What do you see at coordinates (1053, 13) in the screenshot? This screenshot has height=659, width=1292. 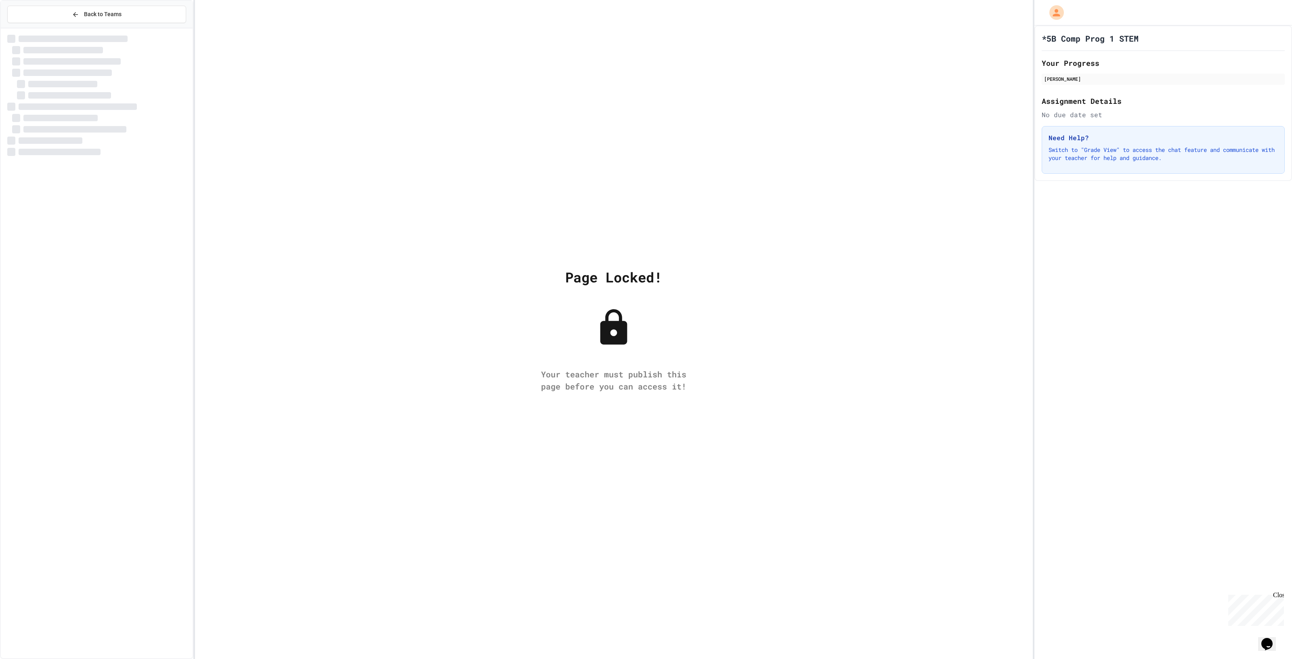 I see `div: My Account` at bounding box center [1053, 13].